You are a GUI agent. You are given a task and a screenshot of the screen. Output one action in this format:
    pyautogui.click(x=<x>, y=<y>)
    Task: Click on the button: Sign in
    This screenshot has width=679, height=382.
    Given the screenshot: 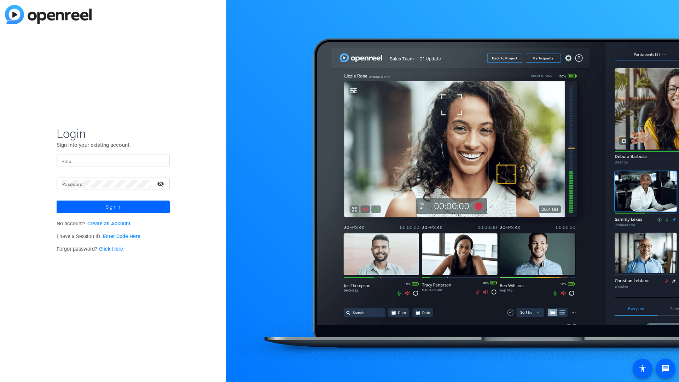 What is the action you would take?
    pyautogui.click(x=113, y=207)
    